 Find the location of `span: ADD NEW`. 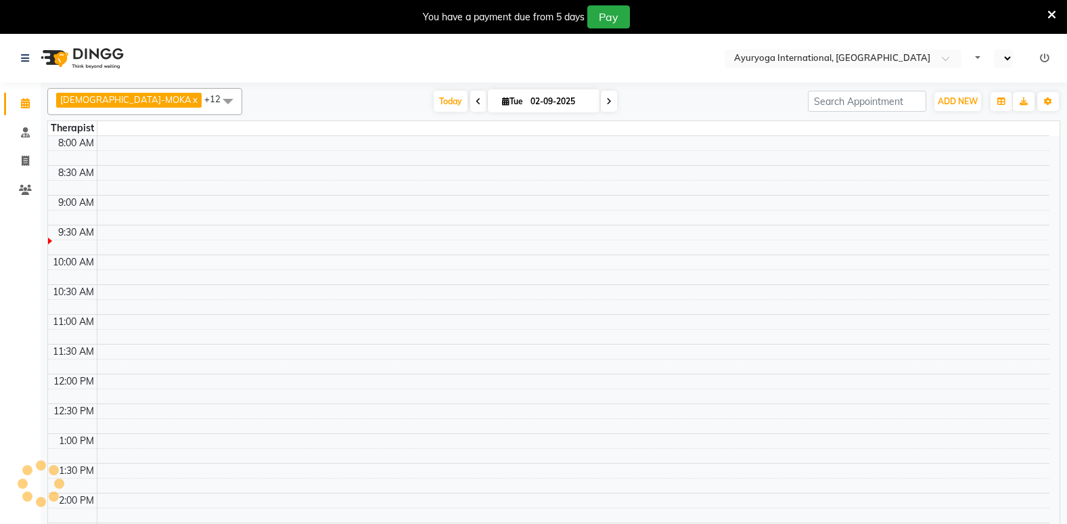

span: ADD NEW is located at coordinates (958, 101).